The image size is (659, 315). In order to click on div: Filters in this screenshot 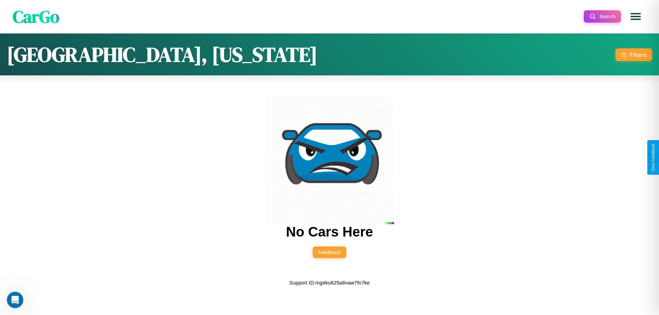, I will do `click(638, 55)`.